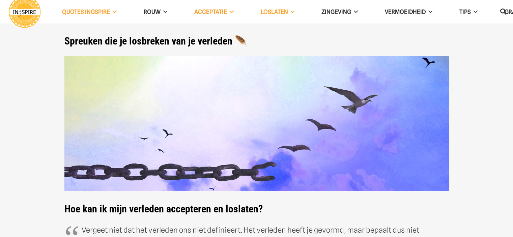 The width and height of the screenshot is (513, 237). Describe the element at coordinates (278, 12) in the screenshot. I see `a: Loslaten` at that location.